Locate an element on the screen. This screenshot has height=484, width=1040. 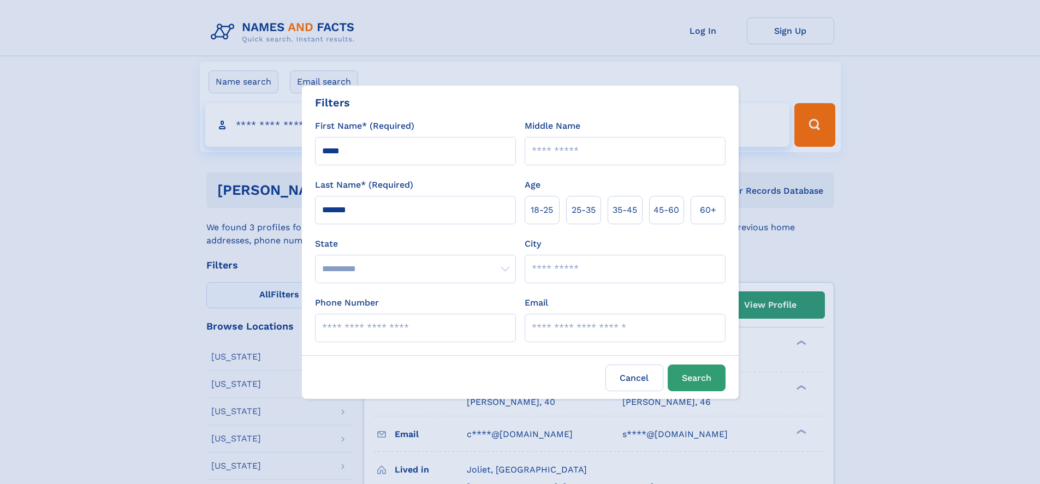
label: Phone Number is located at coordinates (347, 303).